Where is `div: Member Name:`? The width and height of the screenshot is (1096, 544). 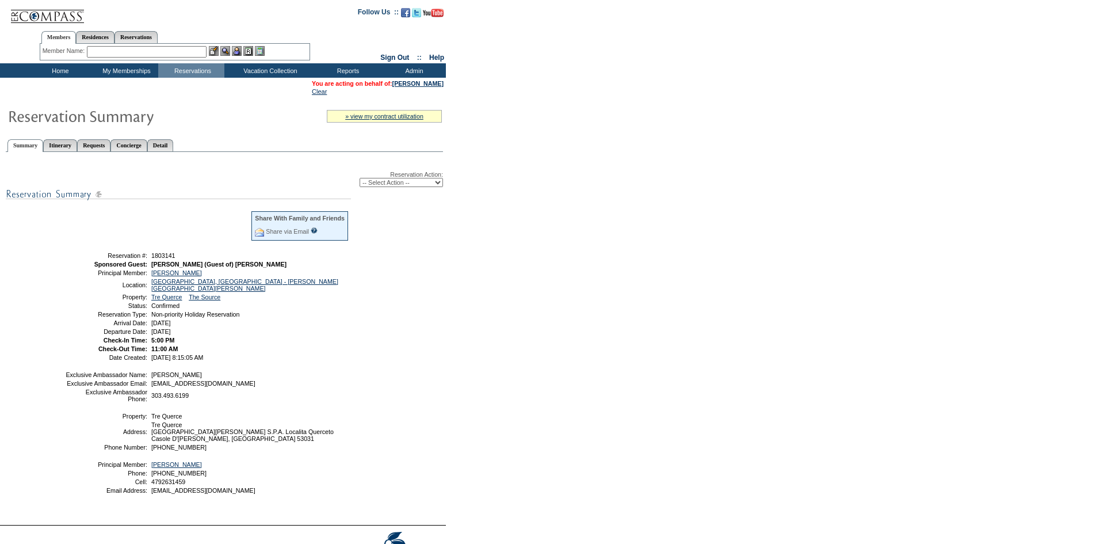 div: Member Name: is located at coordinates (64, 51).